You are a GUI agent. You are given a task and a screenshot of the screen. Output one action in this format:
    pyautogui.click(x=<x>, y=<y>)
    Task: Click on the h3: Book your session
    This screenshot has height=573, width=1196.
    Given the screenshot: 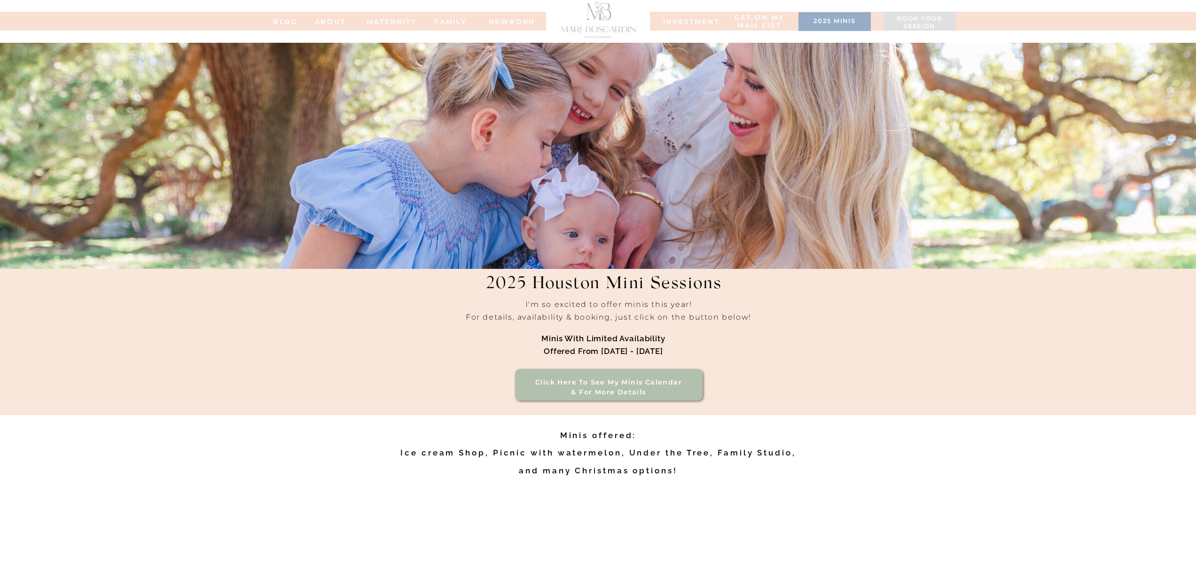 What is the action you would take?
    pyautogui.click(x=920, y=23)
    